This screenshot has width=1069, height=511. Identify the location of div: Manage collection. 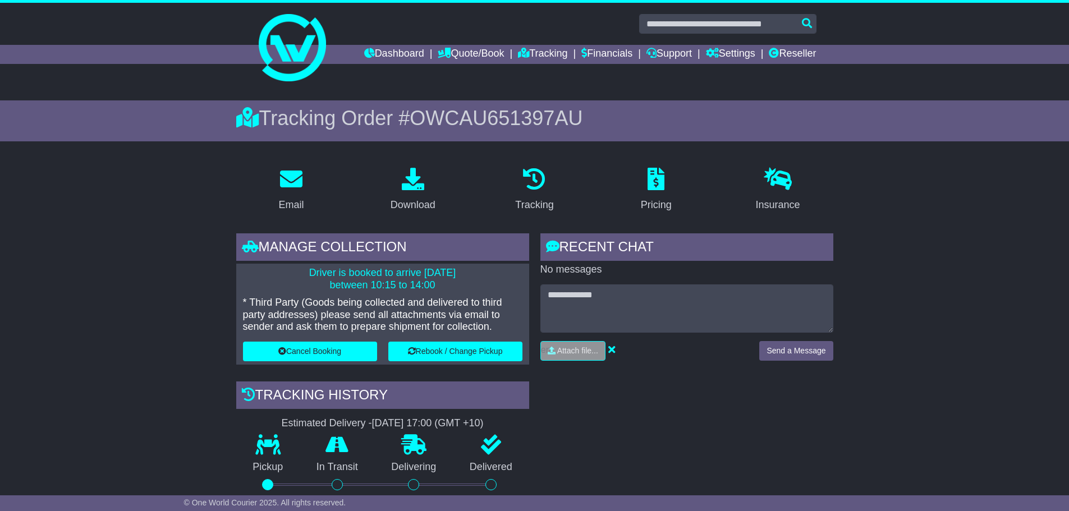
(383, 249).